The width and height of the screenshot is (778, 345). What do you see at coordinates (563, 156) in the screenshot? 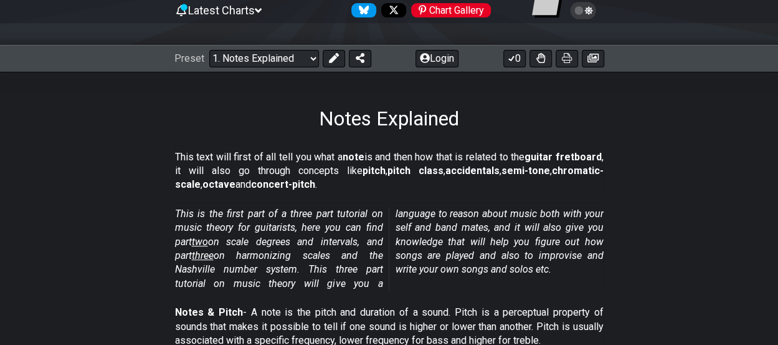
I see `strong: guitar fretboard` at bounding box center [563, 156].